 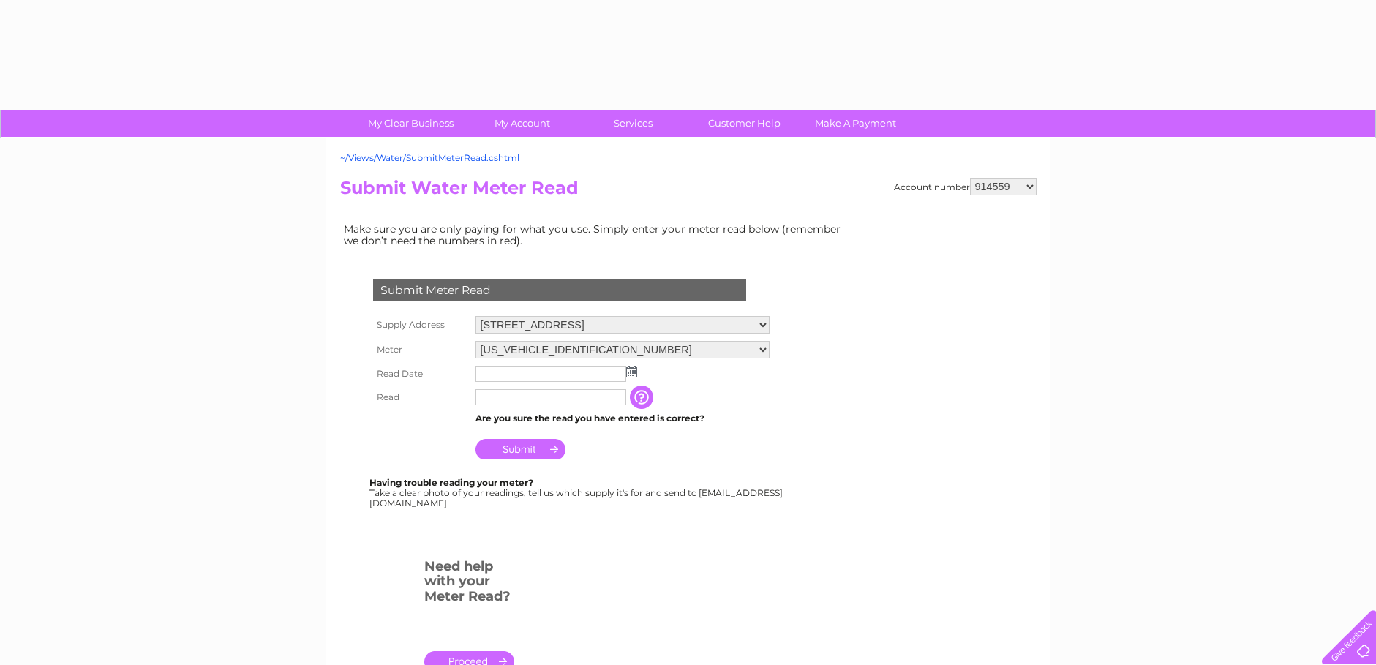 I want to click on h3: Need help with your Meter Read?, so click(x=469, y=584).